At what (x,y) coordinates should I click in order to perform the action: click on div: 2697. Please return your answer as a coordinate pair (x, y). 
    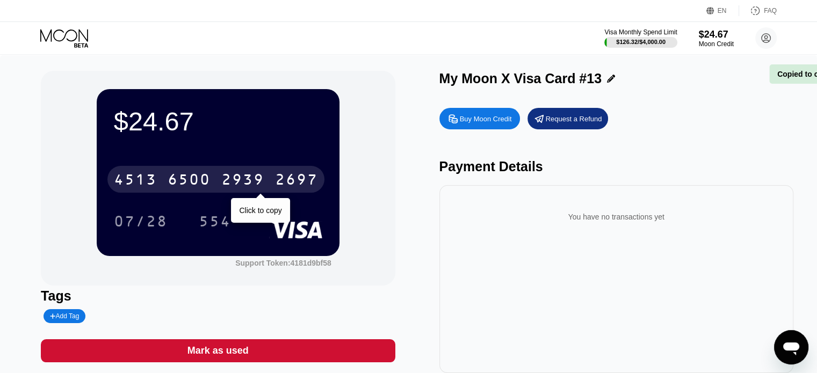
    Looking at the image, I should click on (296, 181).